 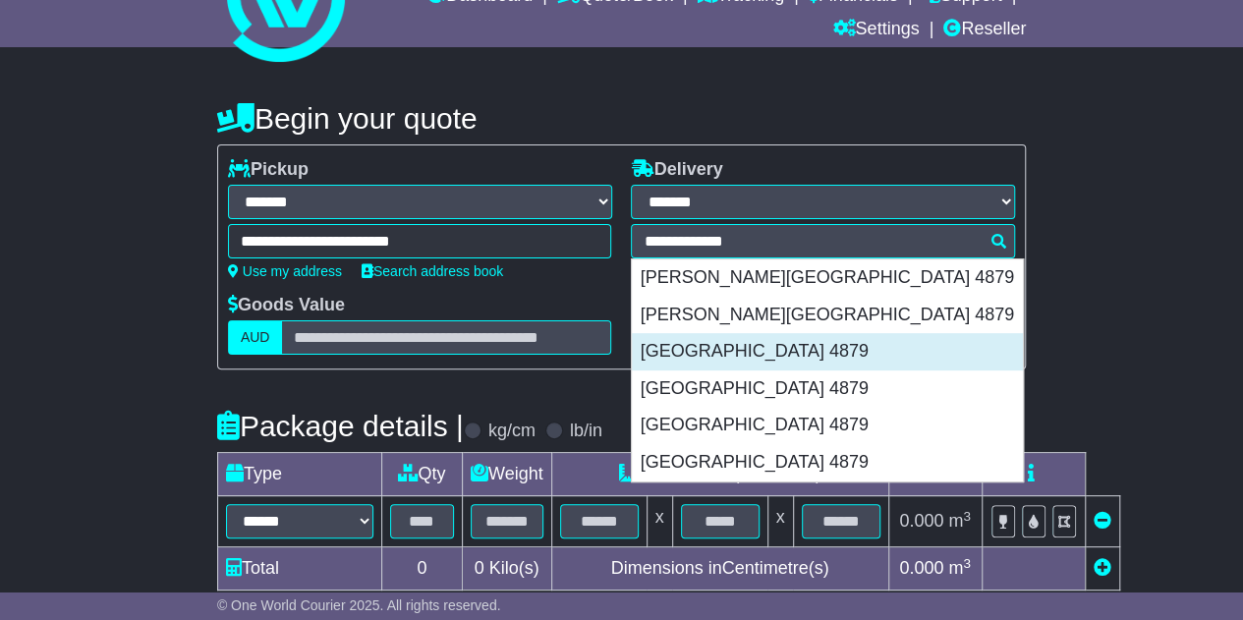 I want to click on label: Delivery, so click(x=676, y=170).